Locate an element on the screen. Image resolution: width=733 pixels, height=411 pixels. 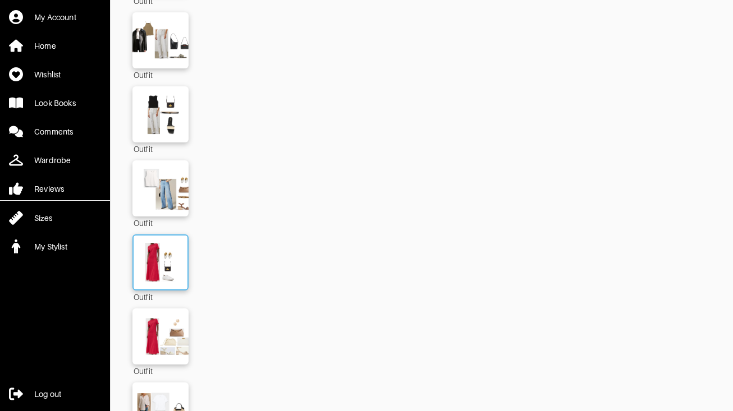
div: Sizes is located at coordinates (43, 218).